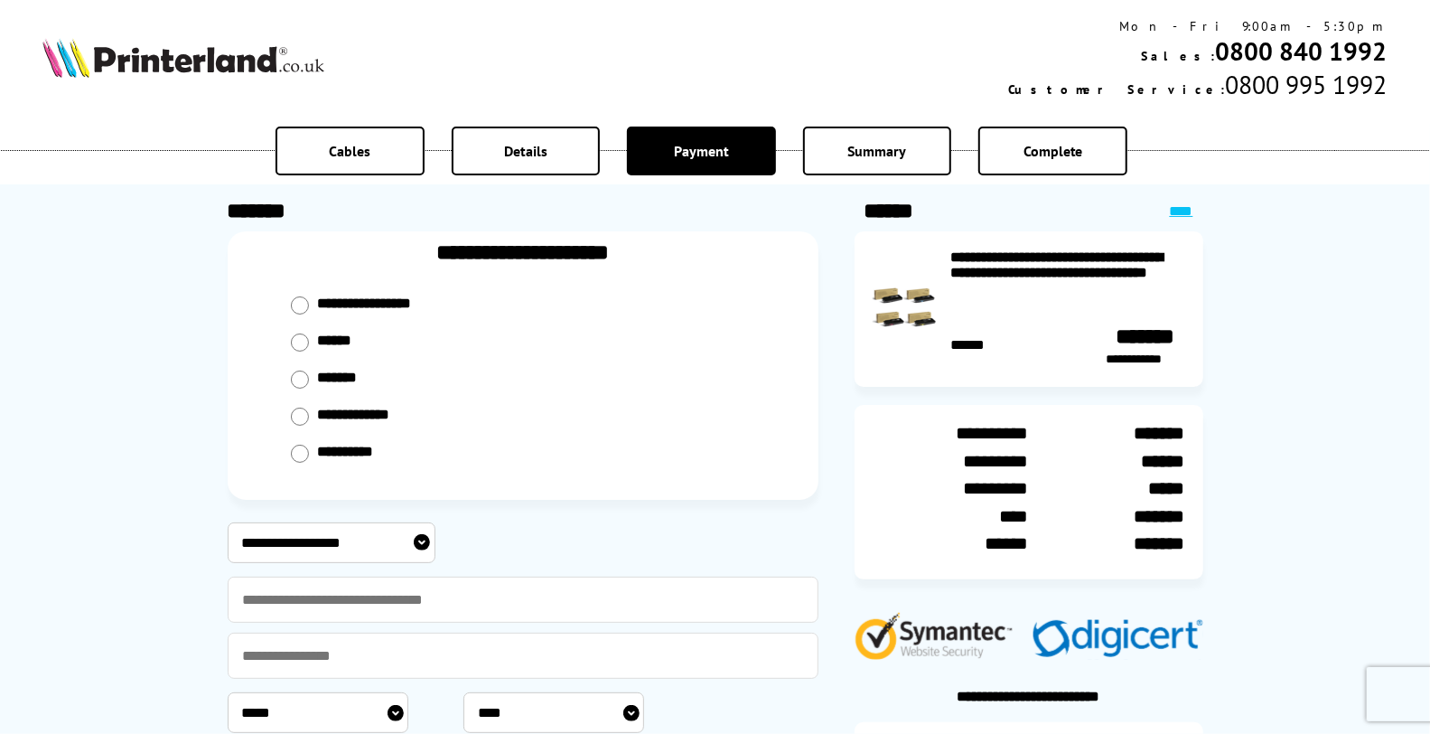  What do you see at coordinates (526, 151) in the screenshot?
I see `span: Details` at bounding box center [526, 151].